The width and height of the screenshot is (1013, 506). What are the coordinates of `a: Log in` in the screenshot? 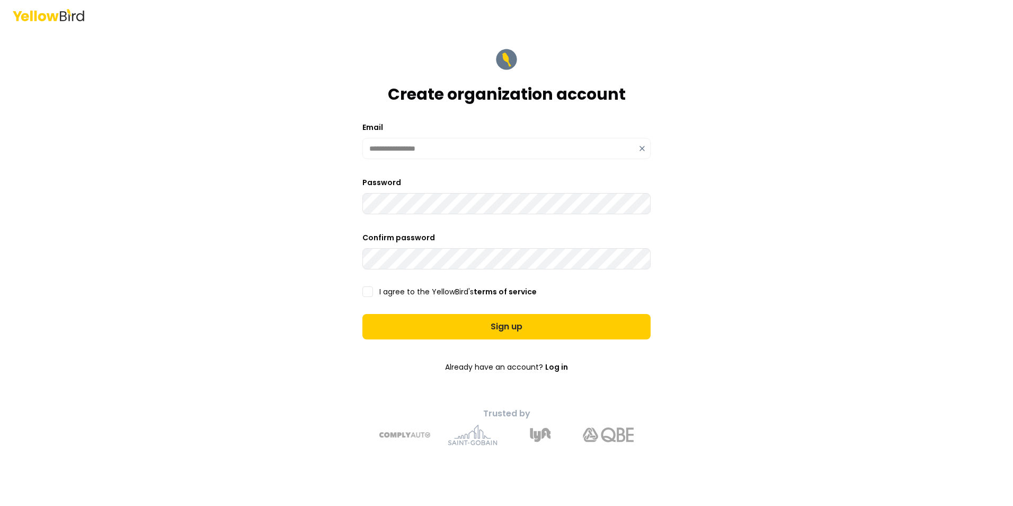 It's located at (556, 367).